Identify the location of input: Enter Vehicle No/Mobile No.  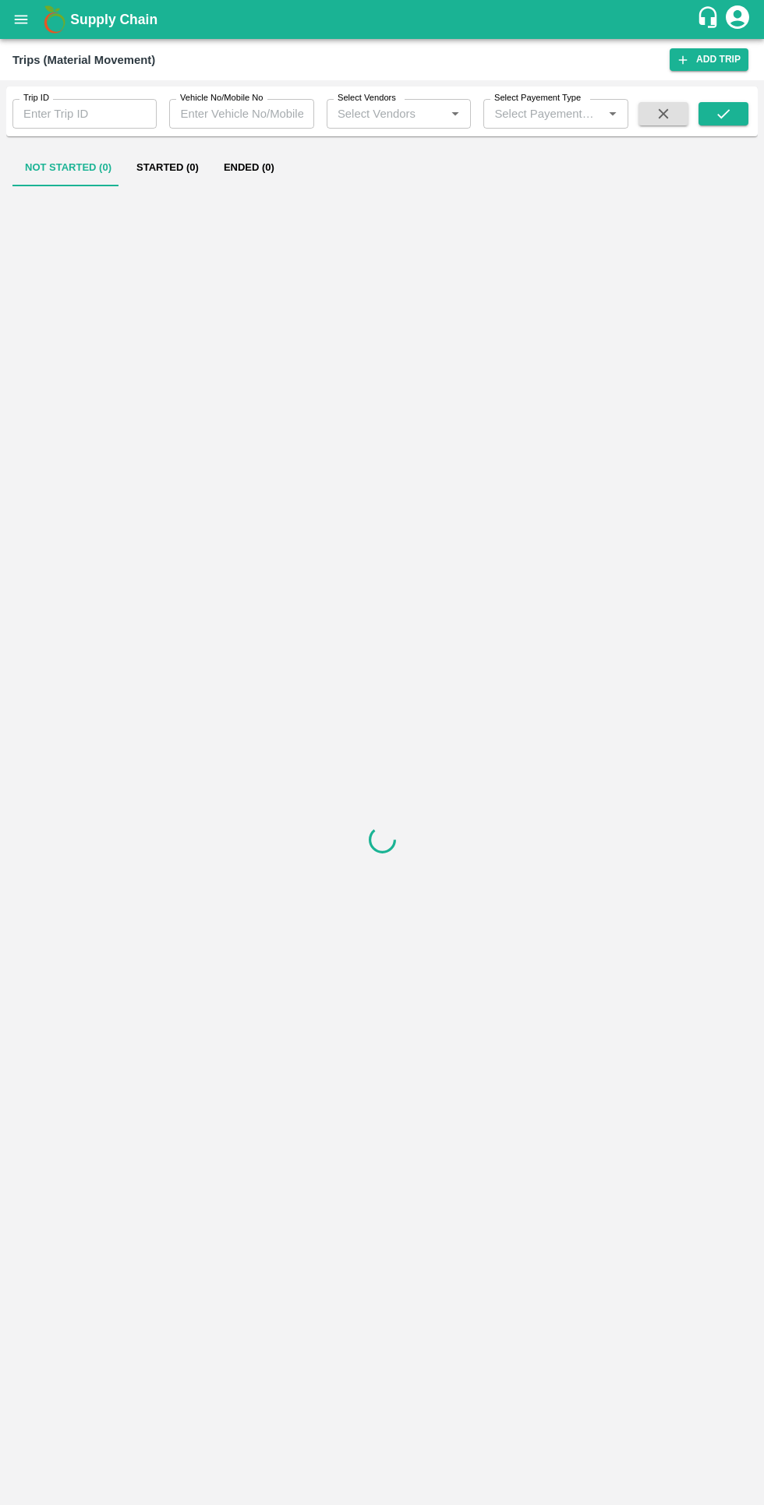
(241, 114).